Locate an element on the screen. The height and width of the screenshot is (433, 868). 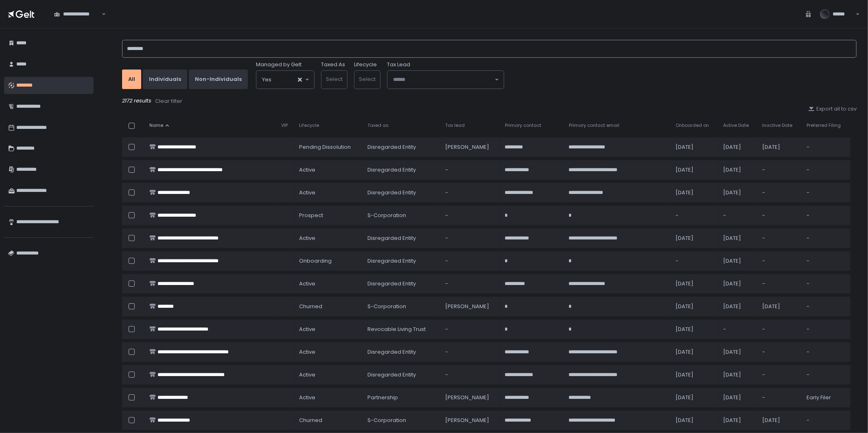
span: Onboarded on is located at coordinates (692, 125).